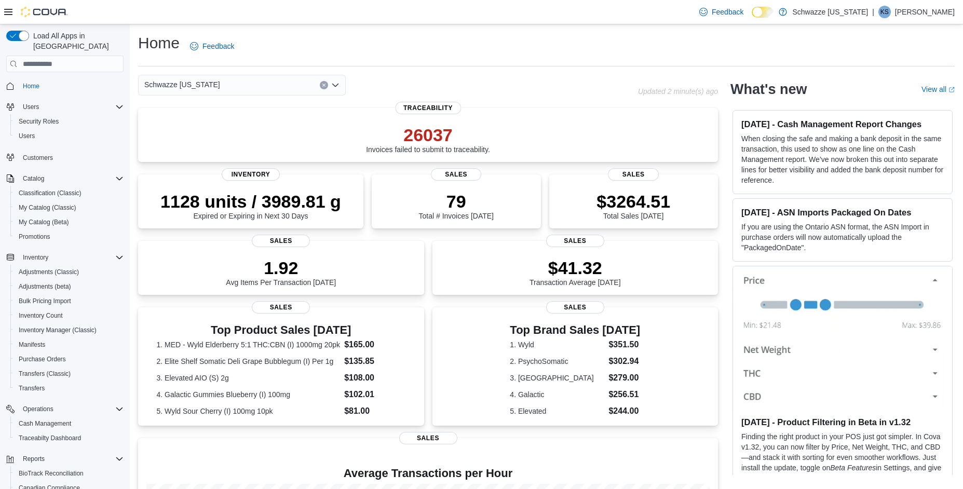 This screenshot has height=489, width=963. I want to click on dt: 4. Galactic Gummies Blueberry (I) 100mg, so click(249, 395).